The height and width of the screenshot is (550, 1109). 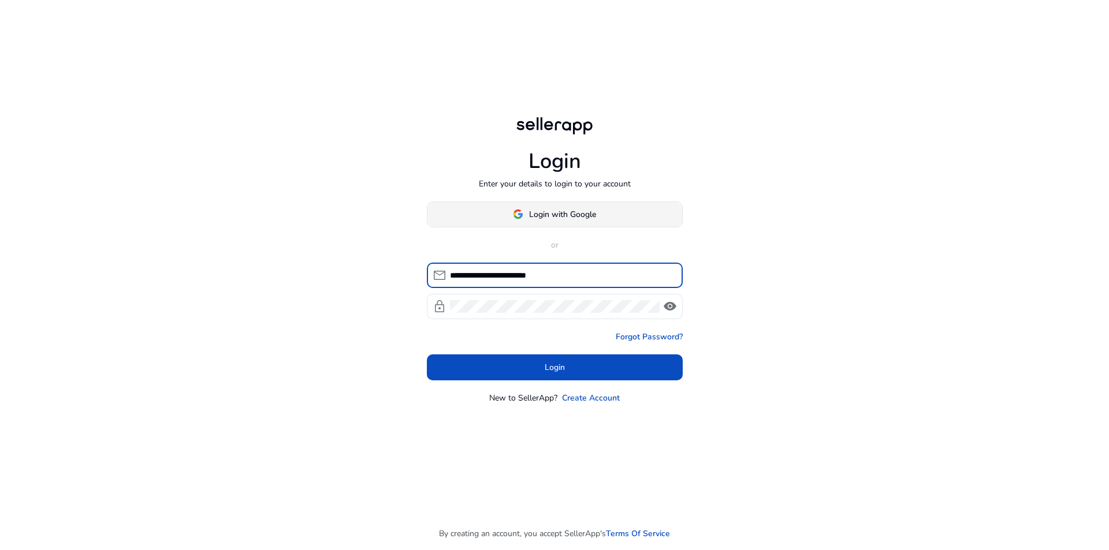 I want to click on a: Create Account, so click(x=591, y=398).